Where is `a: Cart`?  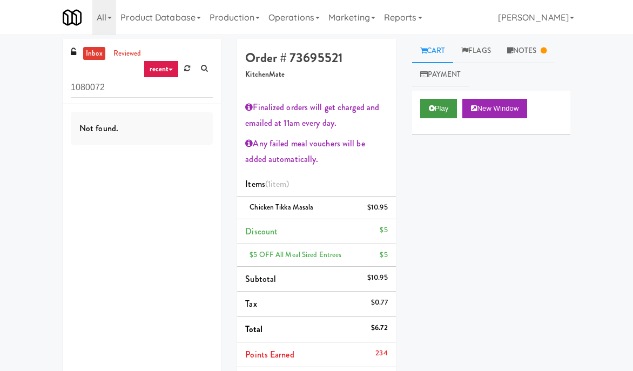 a: Cart is located at coordinates (433, 51).